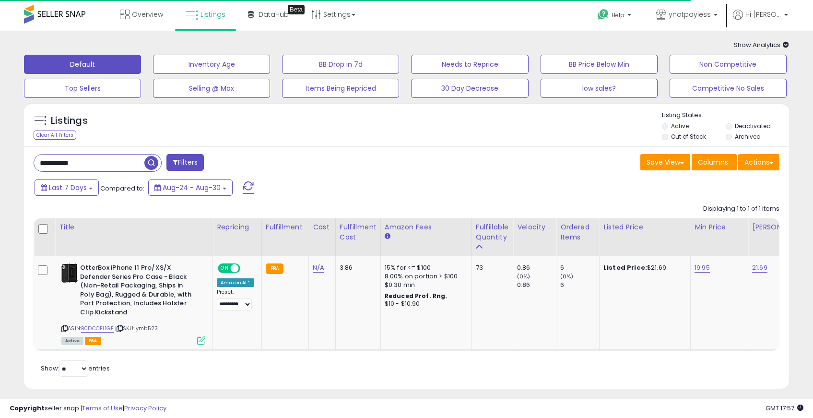  Describe the element at coordinates (136, 328) in the screenshot. I see `span: | SKU: ymb523` at that location.